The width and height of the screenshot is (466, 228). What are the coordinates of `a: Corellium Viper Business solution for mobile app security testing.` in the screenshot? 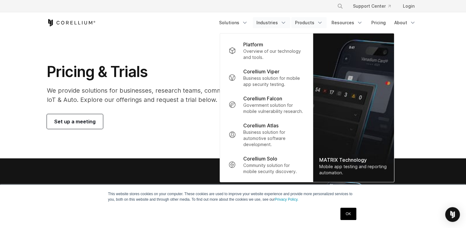 It's located at (266, 77).